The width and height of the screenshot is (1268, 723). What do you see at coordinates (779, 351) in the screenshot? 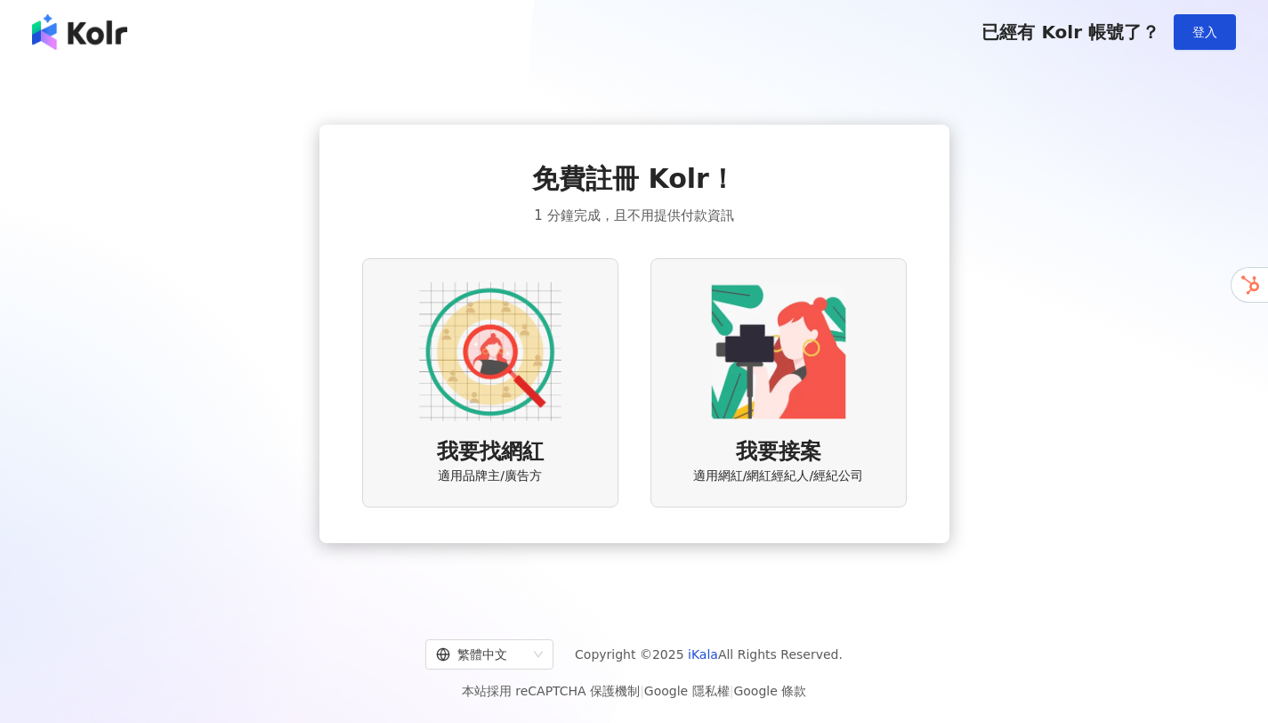
I see `img: KOL identity option` at bounding box center [779, 351].